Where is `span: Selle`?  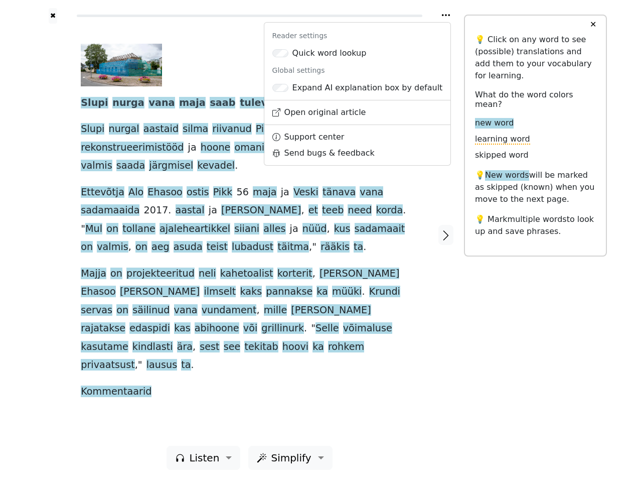
span: Selle is located at coordinates (327, 328).